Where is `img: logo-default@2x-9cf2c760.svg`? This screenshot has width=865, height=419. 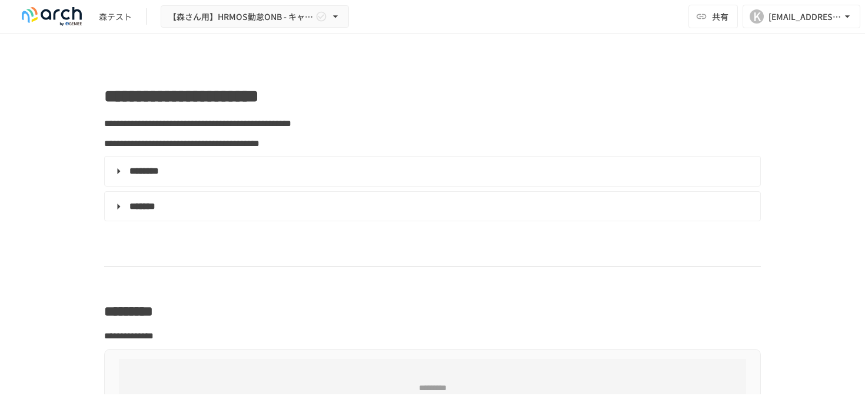 img: logo-default@2x-9cf2c760.svg is located at coordinates (52, 16).